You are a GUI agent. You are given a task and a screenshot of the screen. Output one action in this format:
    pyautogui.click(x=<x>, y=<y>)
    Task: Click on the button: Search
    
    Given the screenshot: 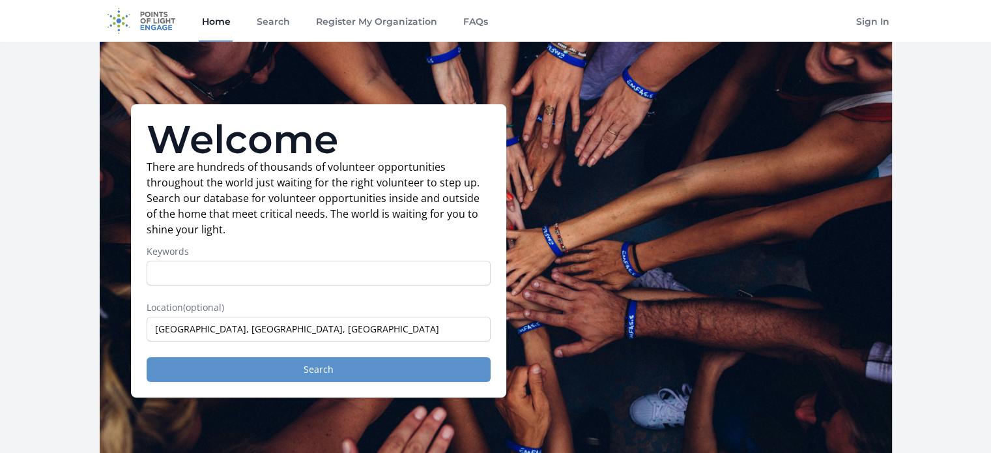 What is the action you would take?
    pyautogui.click(x=318, y=369)
    